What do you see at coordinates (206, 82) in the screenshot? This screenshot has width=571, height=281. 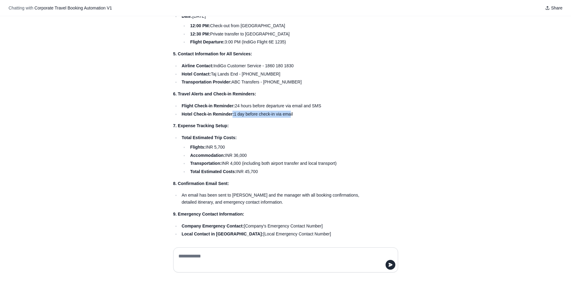 I see `strong: Transportation Provider:` at bounding box center [206, 82].